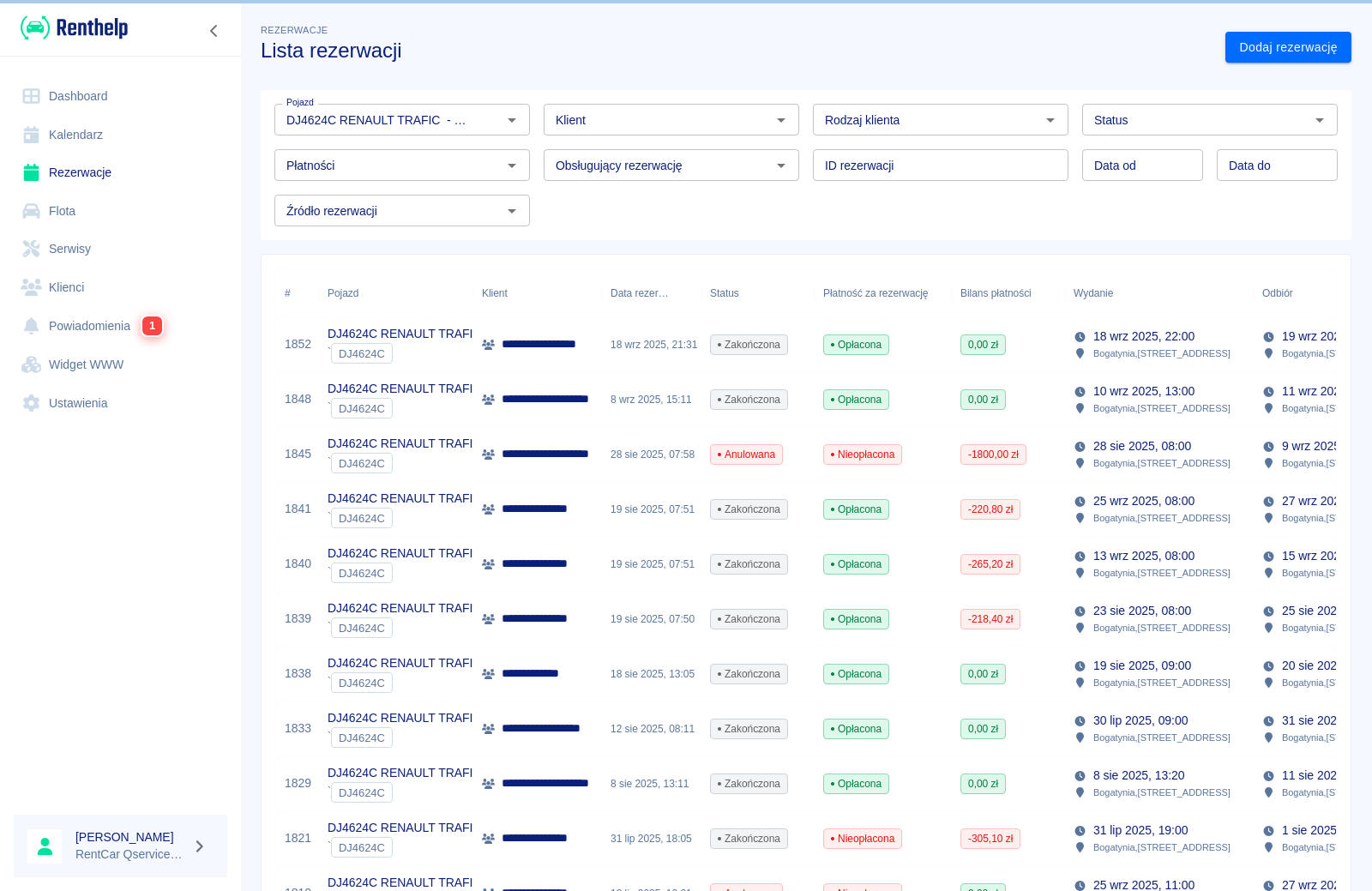 The image size is (1372, 891). What do you see at coordinates (298, 399) in the screenshot?
I see `a: 1848` at bounding box center [298, 399].